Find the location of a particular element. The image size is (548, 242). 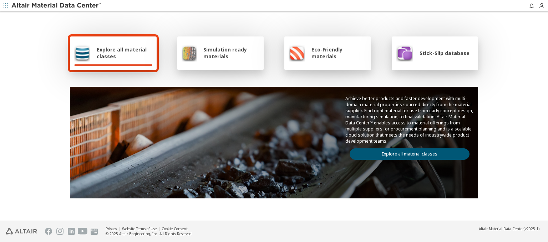

div: (v2025.1) is located at coordinates (510, 229).